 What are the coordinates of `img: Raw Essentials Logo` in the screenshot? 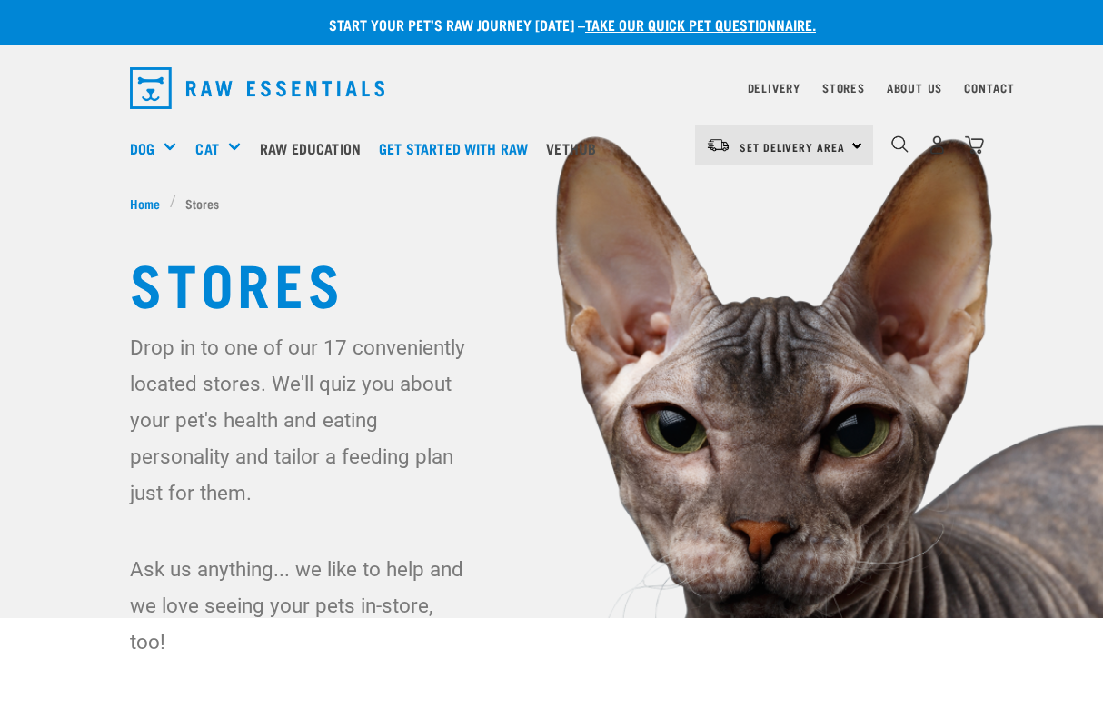 It's located at (257, 88).